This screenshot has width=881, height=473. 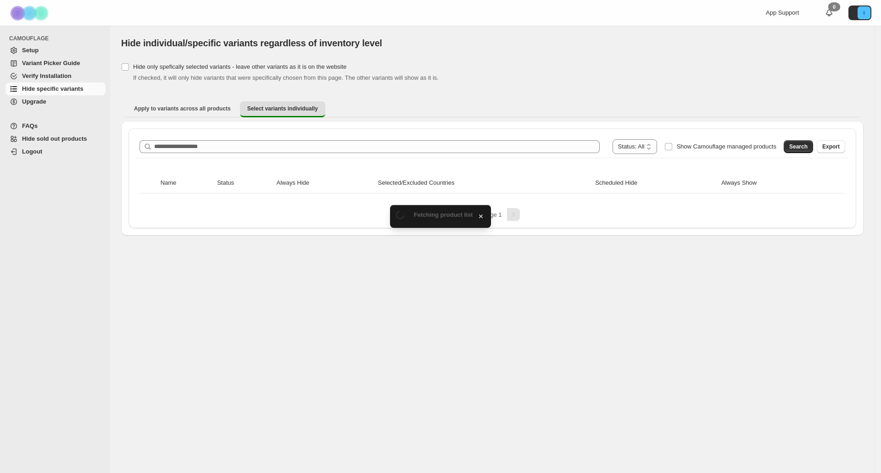 What do you see at coordinates (56, 139) in the screenshot?
I see `a: Hide sold out products` at bounding box center [56, 139].